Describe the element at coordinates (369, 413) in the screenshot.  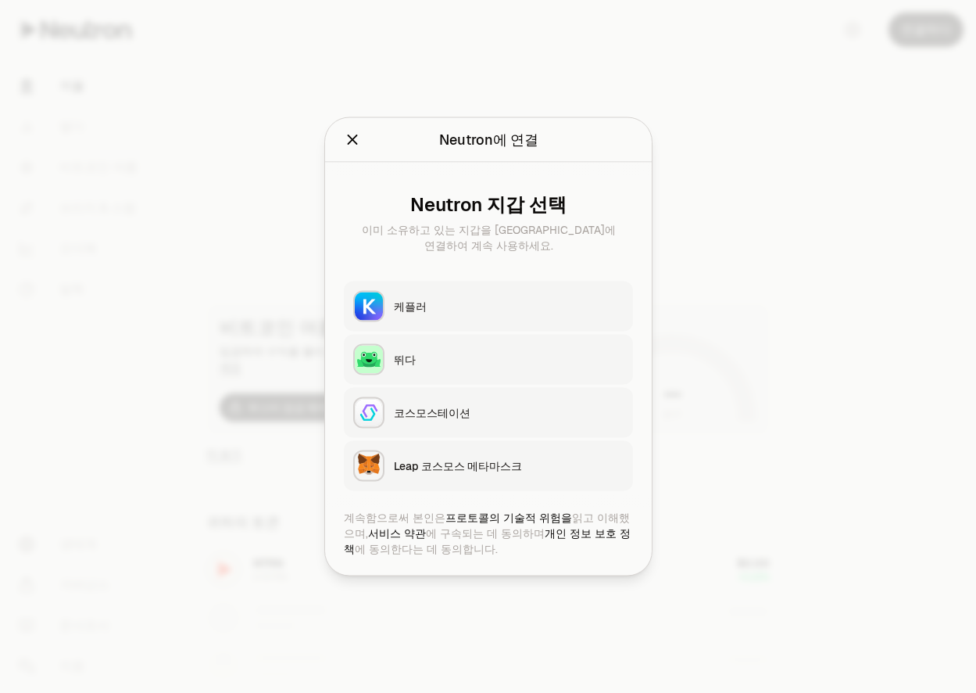
I see `img: 코스모스테이션` at that location.